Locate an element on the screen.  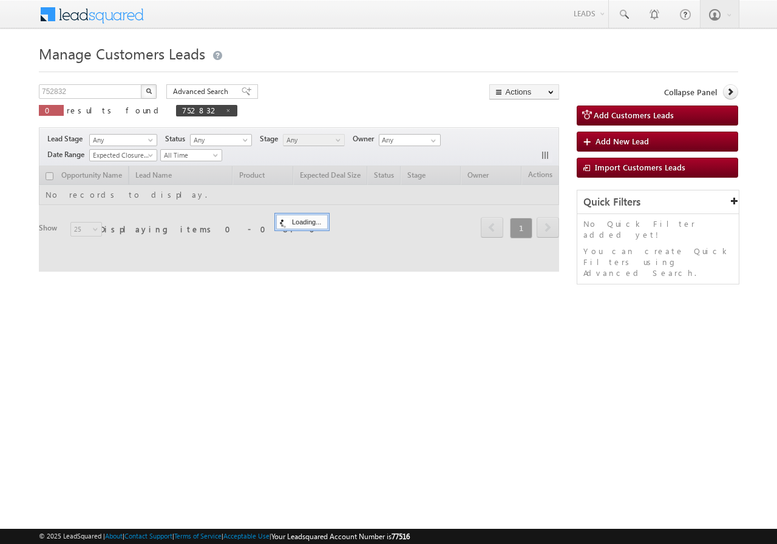
span: Manage Customers Leads is located at coordinates (122, 53).